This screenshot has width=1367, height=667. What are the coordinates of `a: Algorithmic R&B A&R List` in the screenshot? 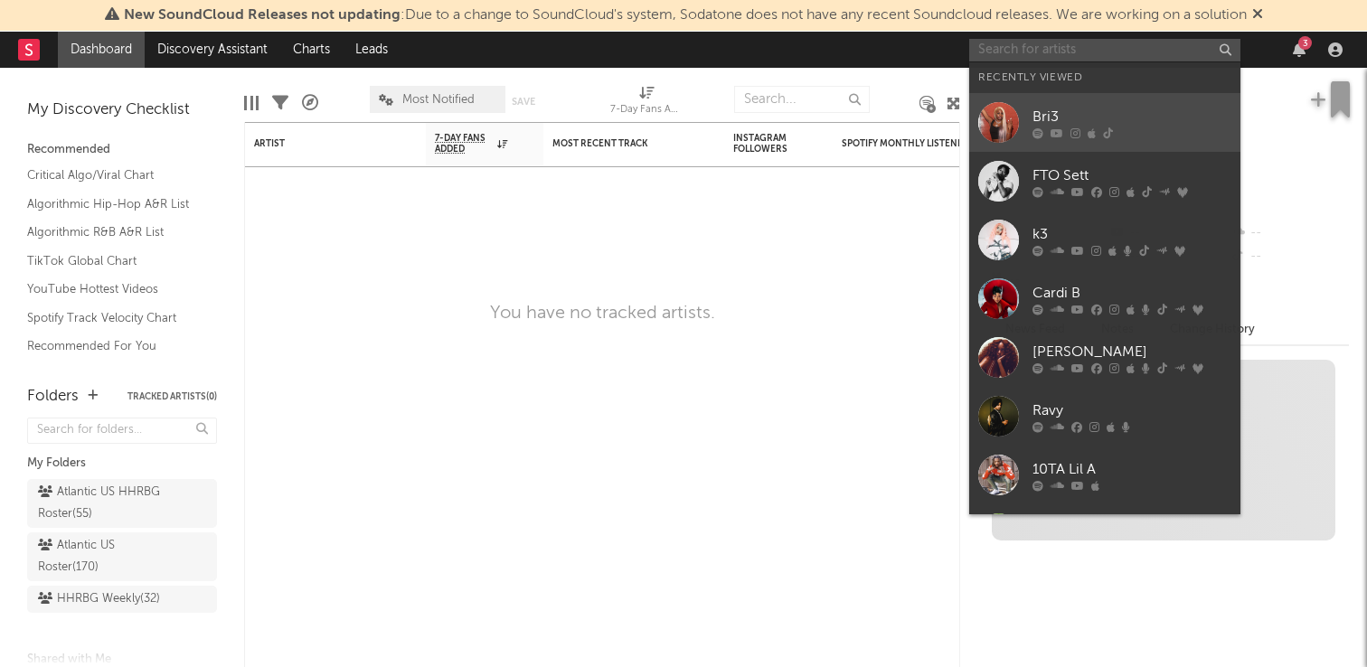 It's located at (113, 232).